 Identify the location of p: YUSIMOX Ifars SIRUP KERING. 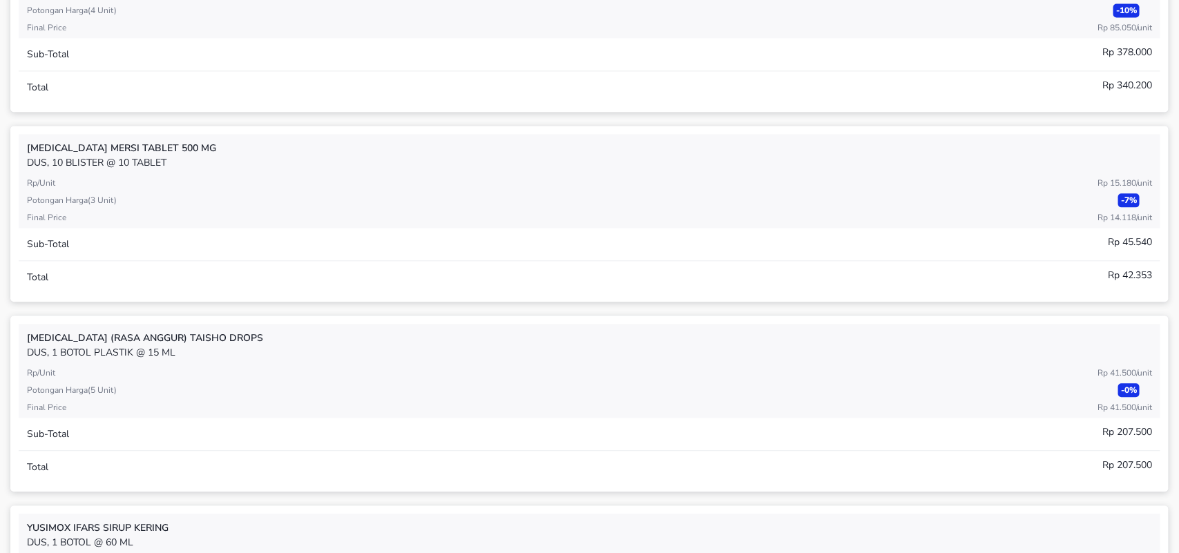
(589, 528).